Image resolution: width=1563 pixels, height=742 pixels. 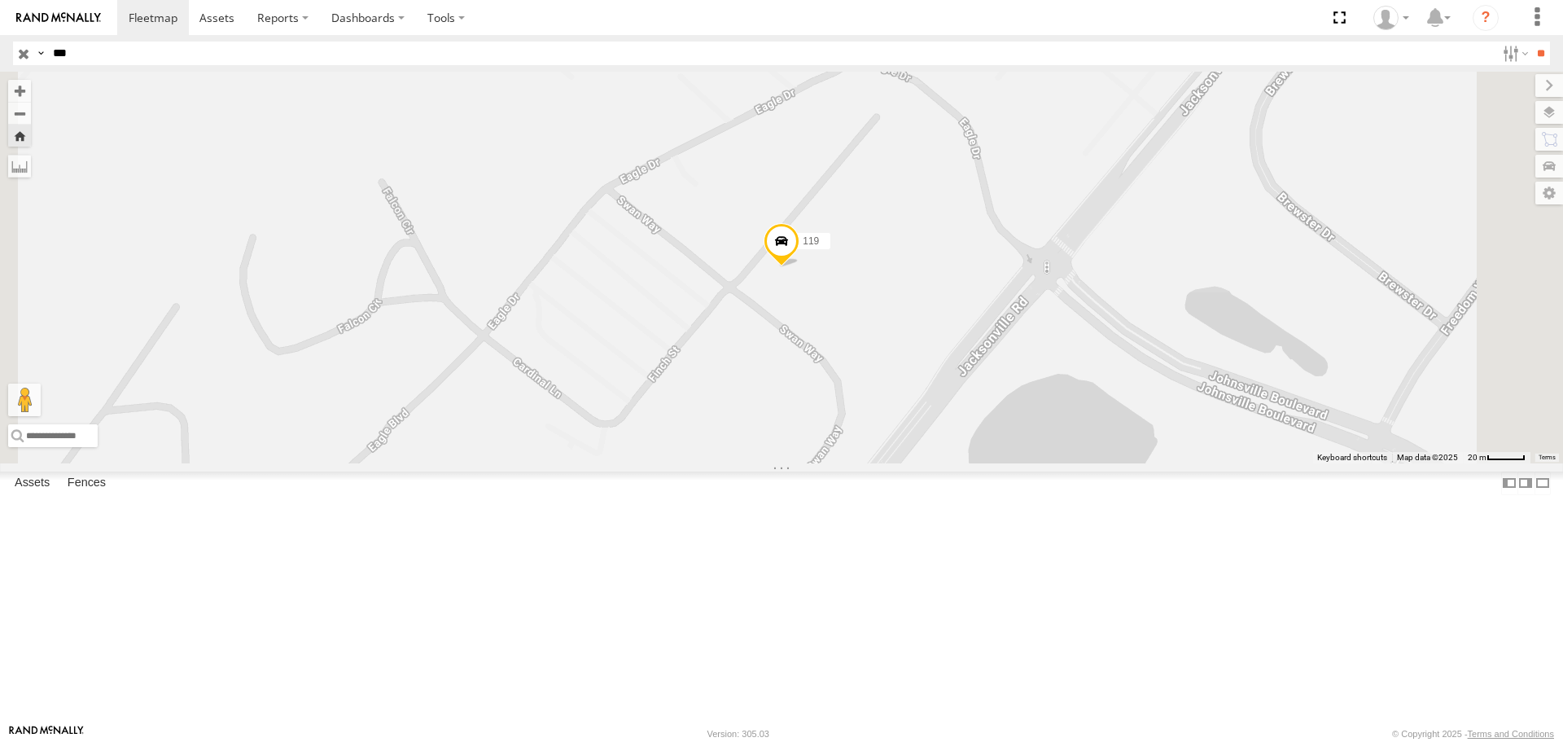 What do you see at coordinates (20, 113) in the screenshot?
I see `button: Zoom out` at bounding box center [20, 113].